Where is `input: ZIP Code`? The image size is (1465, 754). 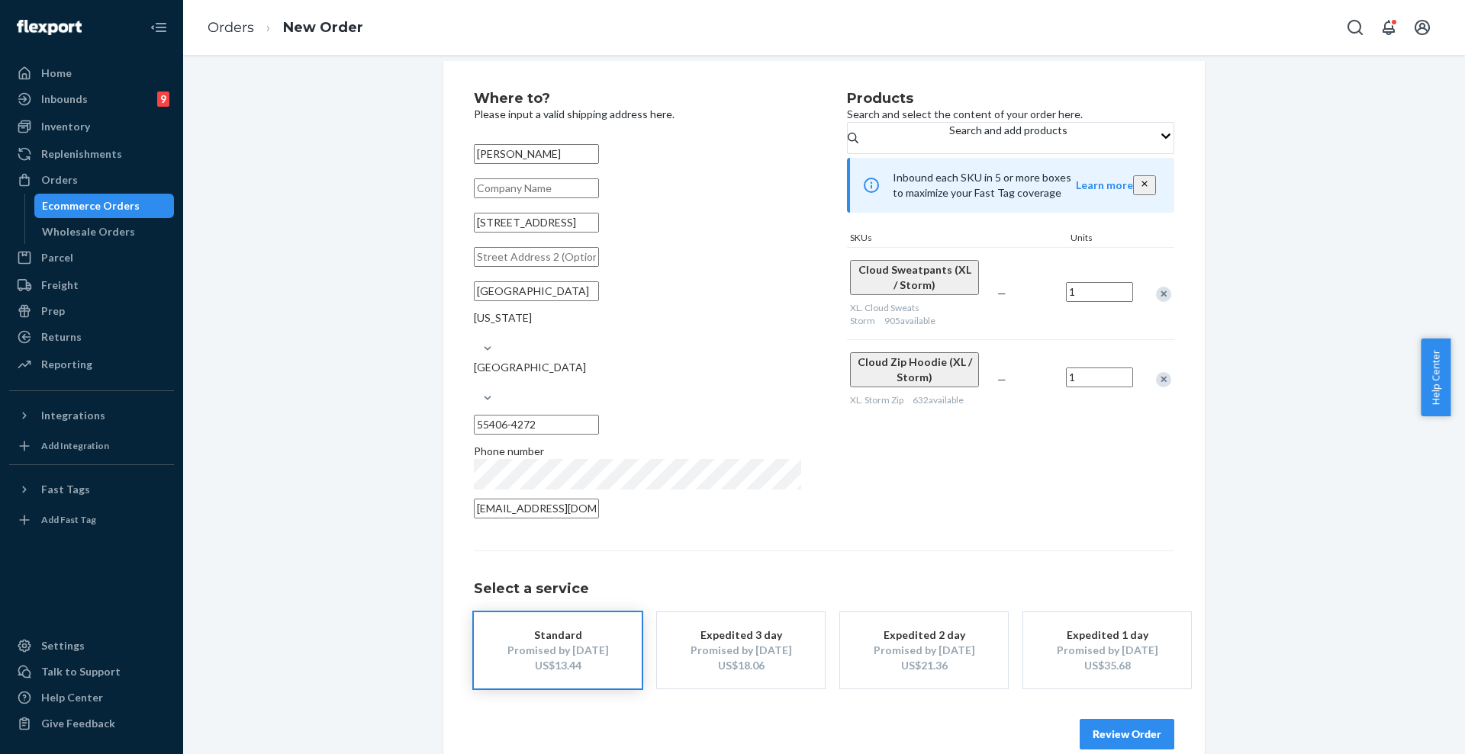
input: ZIP Code is located at coordinates (536, 425).